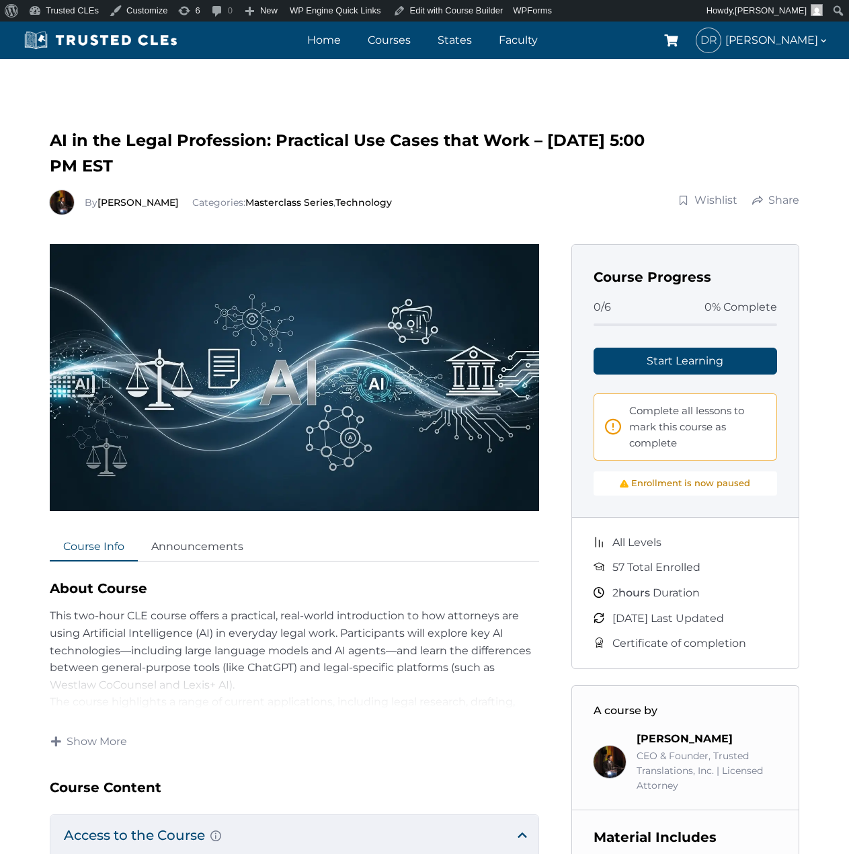 This screenshot has height=854, width=849. I want to click on a: Show More, so click(89, 742).